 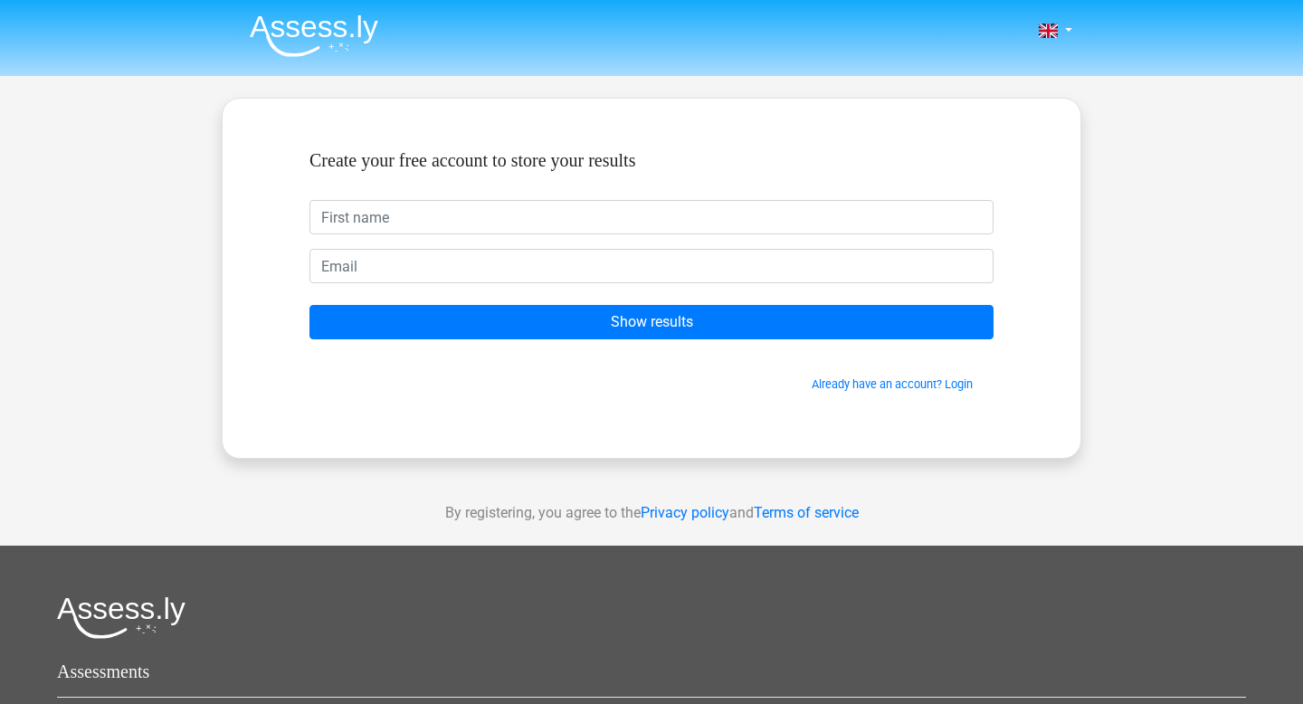 What do you see at coordinates (892, 384) in the screenshot?
I see `a: Already have an account? Login` at bounding box center [892, 384].